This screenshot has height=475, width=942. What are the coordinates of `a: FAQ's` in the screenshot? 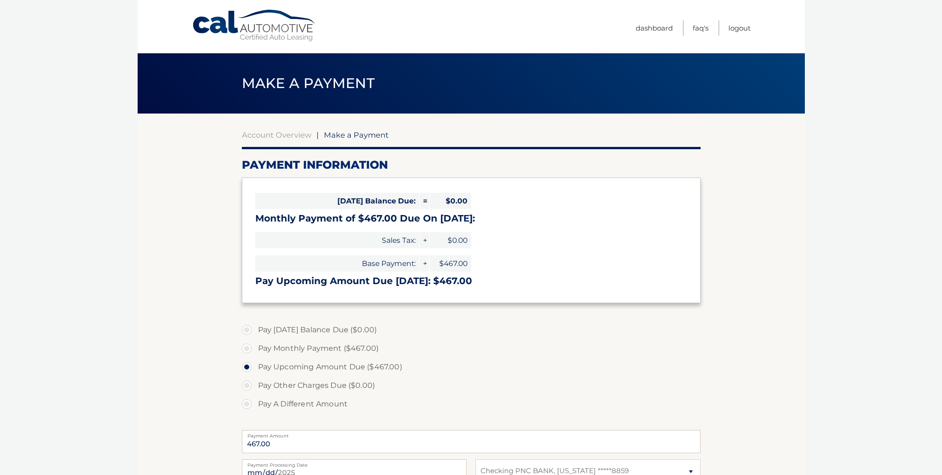 It's located at (700, 28).